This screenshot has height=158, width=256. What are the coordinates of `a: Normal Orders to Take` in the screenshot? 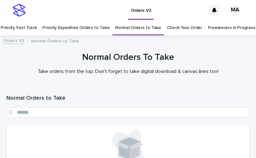 It's located at (138, 28).